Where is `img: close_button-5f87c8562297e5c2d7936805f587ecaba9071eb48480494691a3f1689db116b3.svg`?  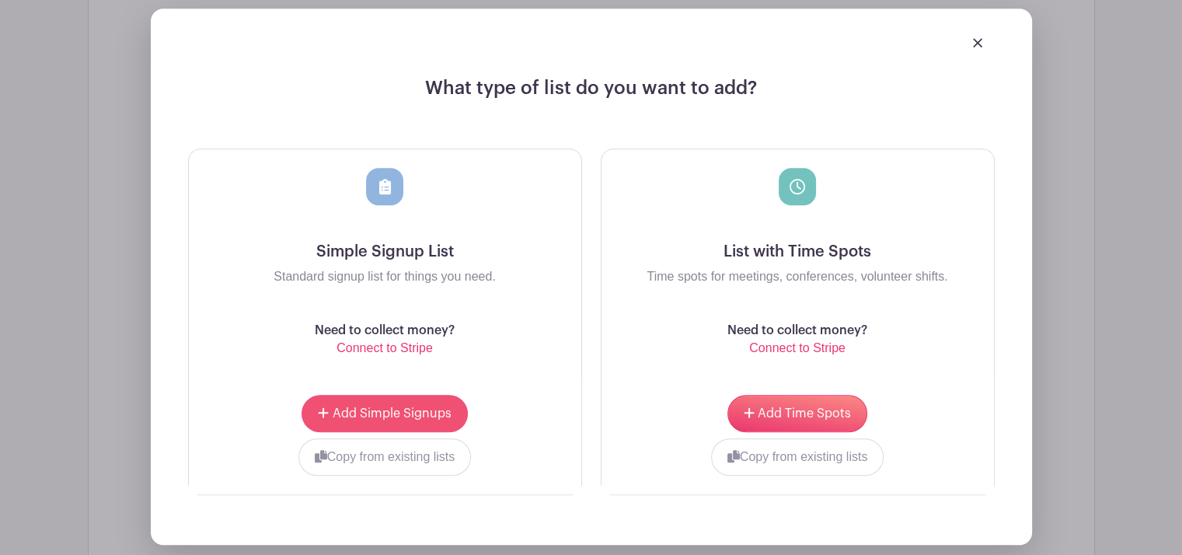
img: close_button-5f87c8562297e5c2d7936805f587ecaba9071eb48480494691a3f1689db116b3.svg is located at coordinates (978, 43).